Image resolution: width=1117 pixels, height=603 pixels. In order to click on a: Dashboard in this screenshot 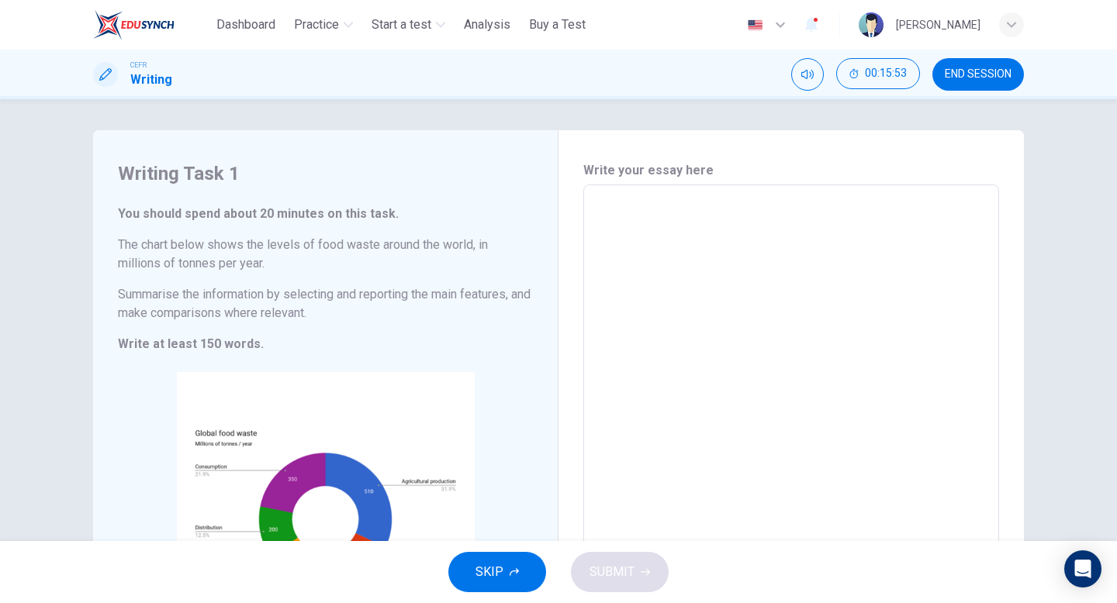, I will do `click(246, 25)`.